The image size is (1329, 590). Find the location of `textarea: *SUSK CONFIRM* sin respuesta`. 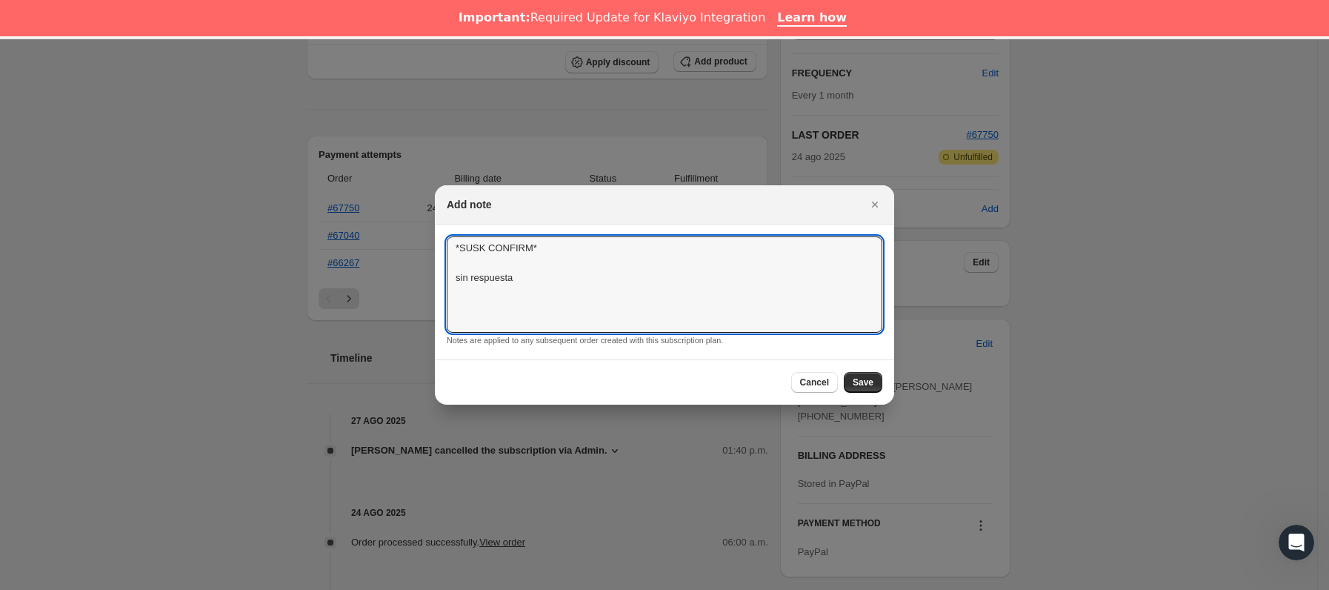

textarea: *SUSK CONFIRM* sin respuesta is located at coordinates (665, 284).